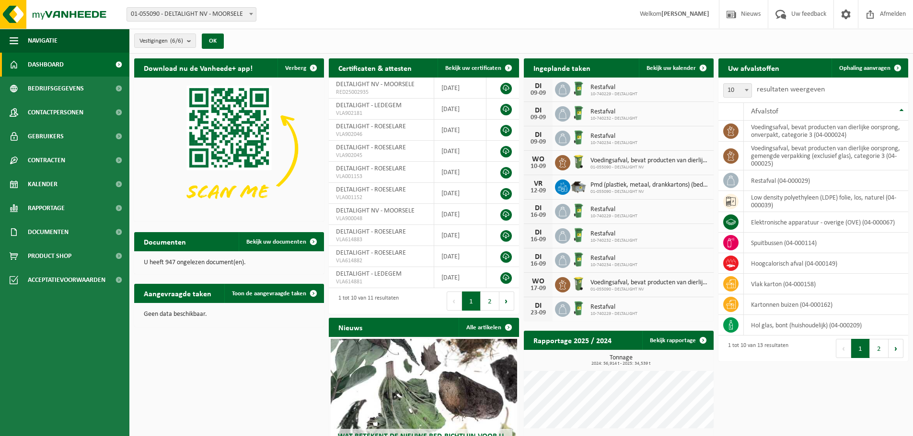 The width and height of the screenshot is (913, 436). What do you see at coordinates (825, 156) in the screenshot?
I see `td: voedingsafval, bevat producten van dierlijke oorsprong, gemengde verpakking (exclusief glas), cat...` at bounding box center [825, 156].